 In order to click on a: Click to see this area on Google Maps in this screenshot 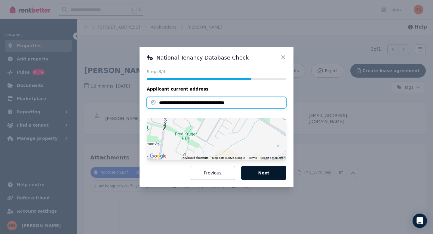, I will do `click(158, 156)`.